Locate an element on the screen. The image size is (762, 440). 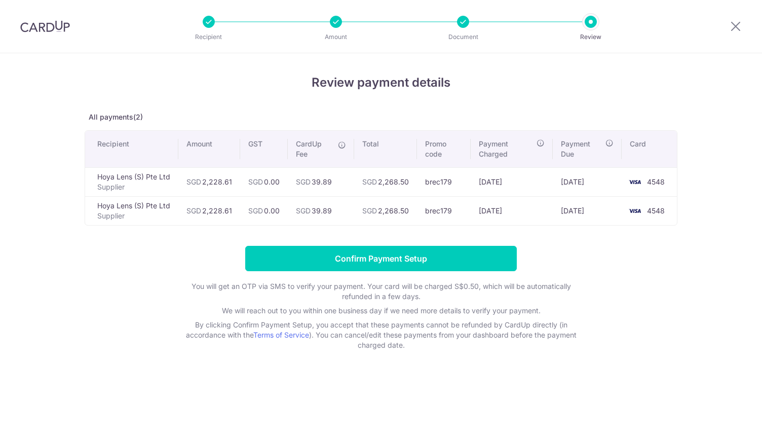
span: Payment Charged is located at coordinates (506, 149).